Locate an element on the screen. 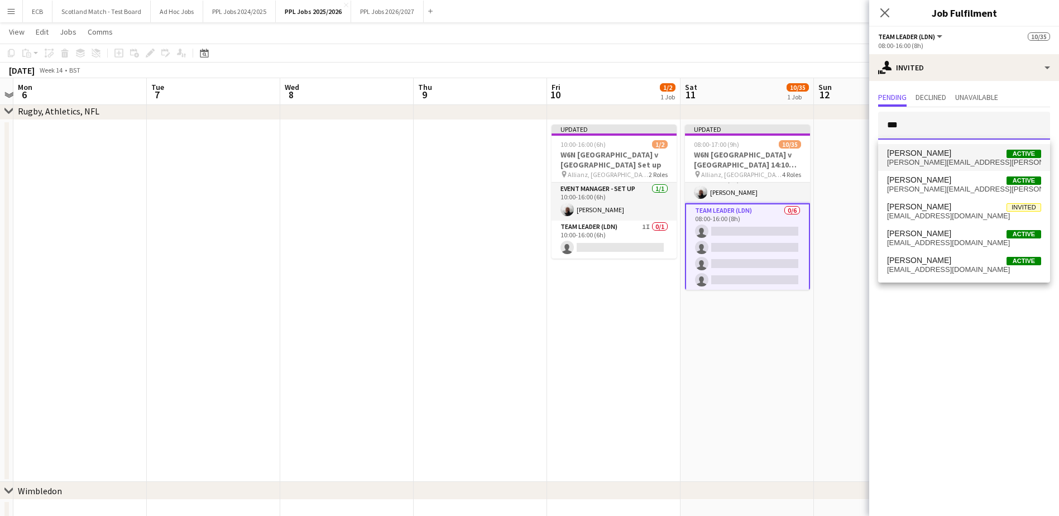 The width and height of the screenshot is (1059, 516). span: Harry Marquis is located at coordinates (919, 260).